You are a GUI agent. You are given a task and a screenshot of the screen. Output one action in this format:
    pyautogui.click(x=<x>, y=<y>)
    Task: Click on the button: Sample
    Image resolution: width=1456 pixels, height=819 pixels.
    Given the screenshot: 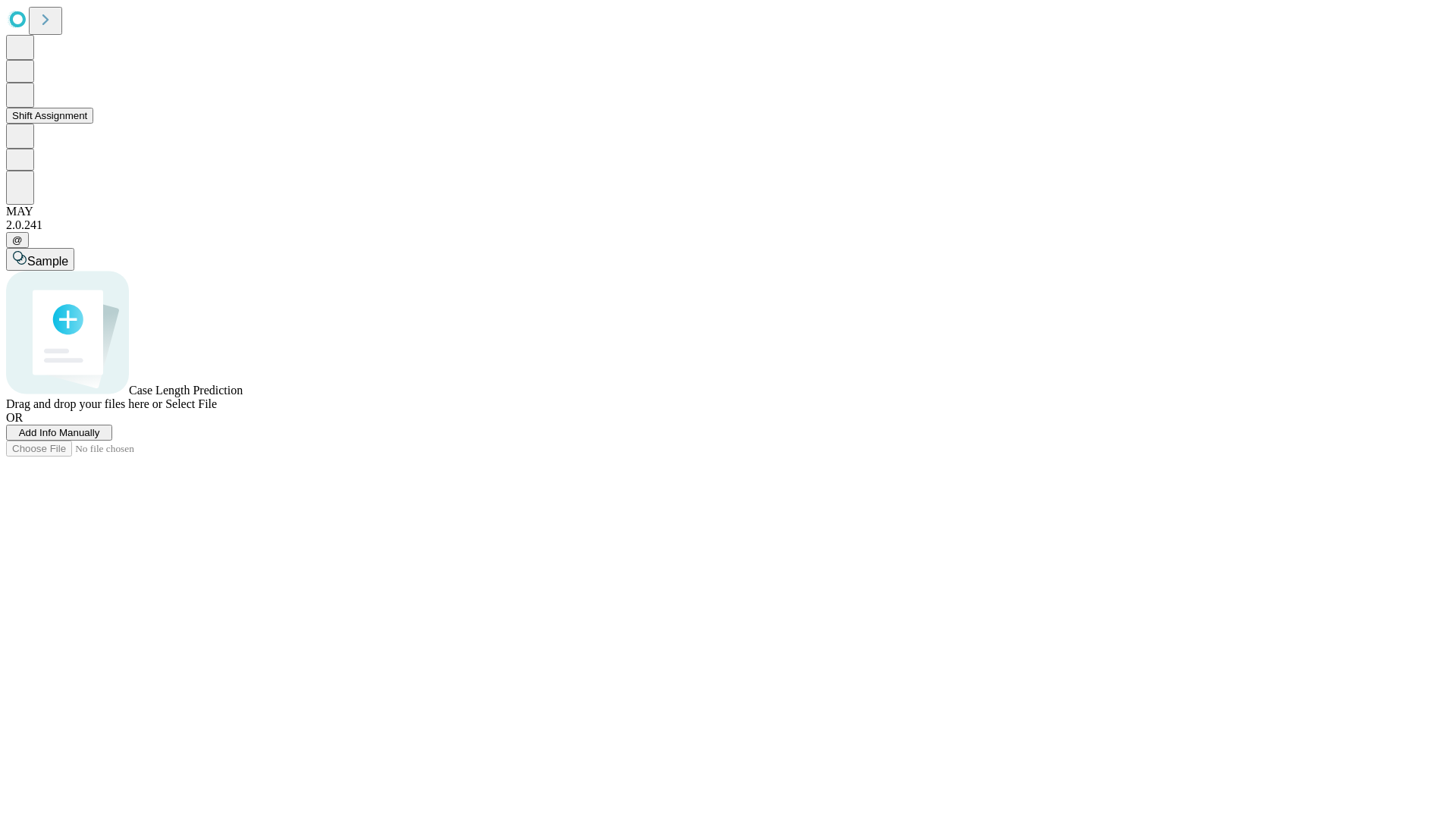 What is the action you would take?
    pyautogui.click(x=40, y=259)
    